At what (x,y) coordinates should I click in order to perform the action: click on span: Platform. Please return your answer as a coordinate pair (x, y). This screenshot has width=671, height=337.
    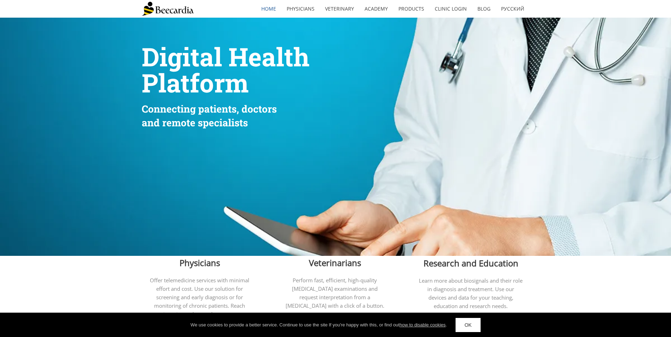
    Looking at the image, I should click on (195, 83).